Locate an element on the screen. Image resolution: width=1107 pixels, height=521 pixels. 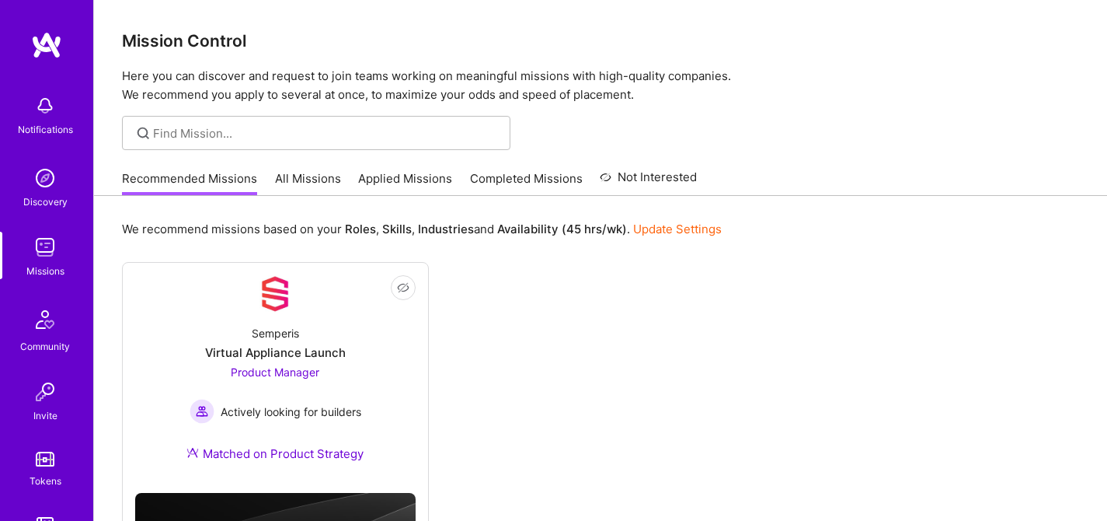
b: Industries is located at coordinates (446, 228).